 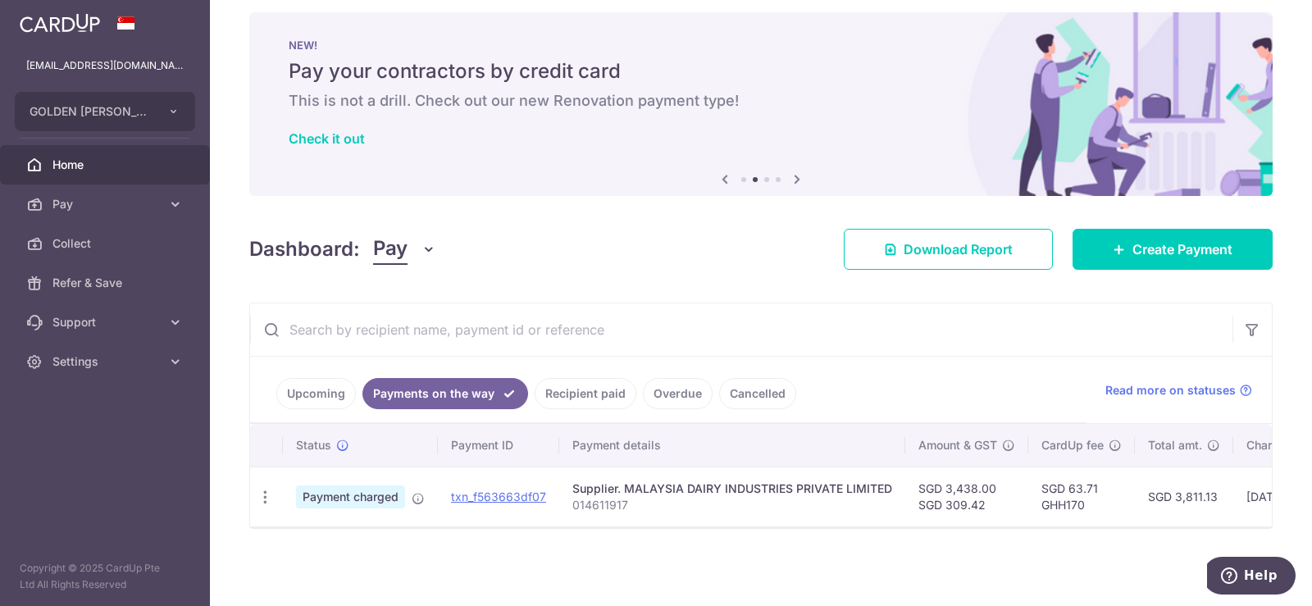 What do you see at coordinates (677, 393) in the screenshot?
I see `a: Overdue` at bounding box center [677, 393].